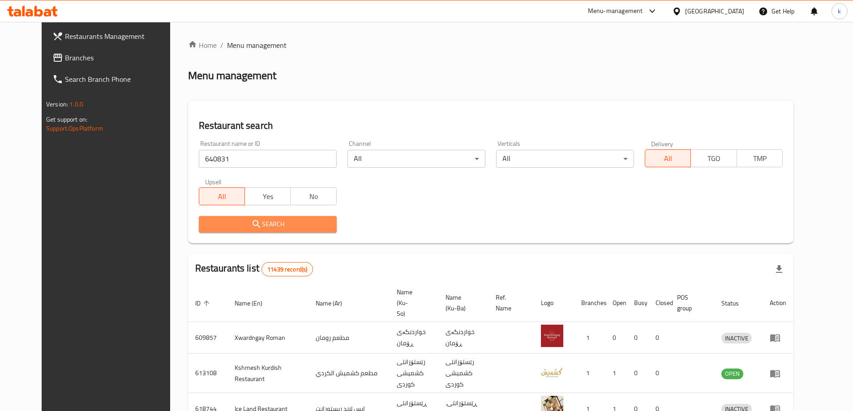  What do you see at coordinates (554, 303) in the screenshot?
I see `th: Logo` at bounding box center [554, 303].